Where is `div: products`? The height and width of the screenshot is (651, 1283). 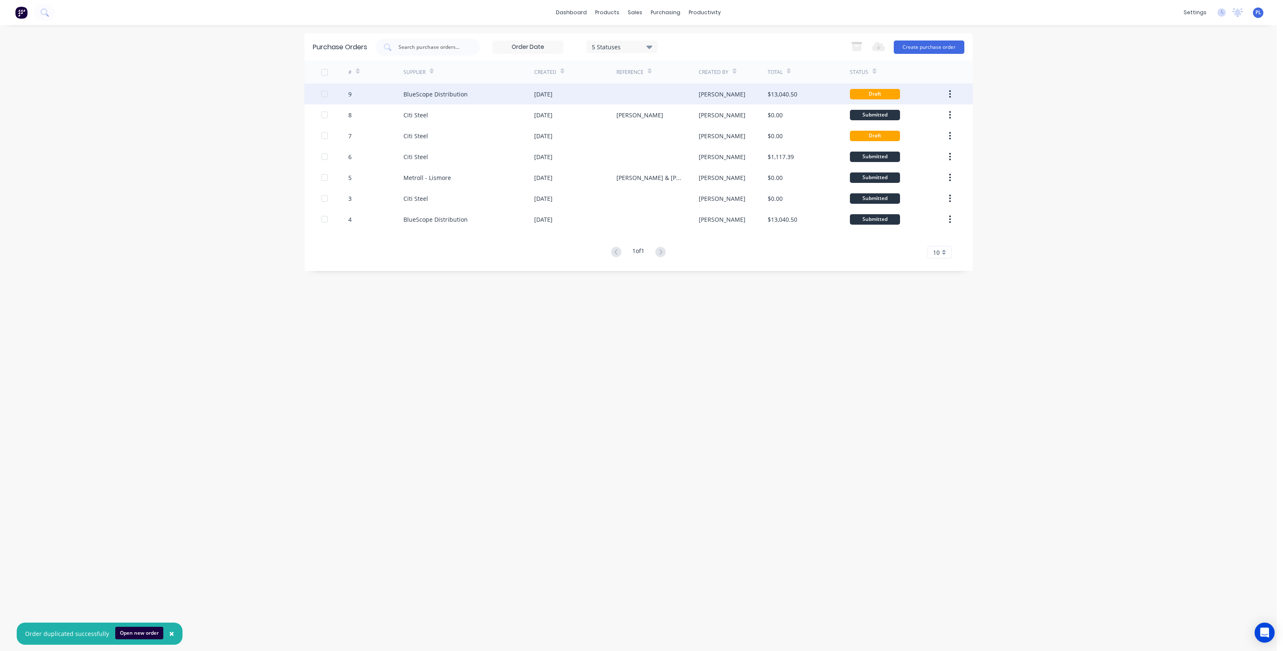
div: products is located at coordinates (607, 13).